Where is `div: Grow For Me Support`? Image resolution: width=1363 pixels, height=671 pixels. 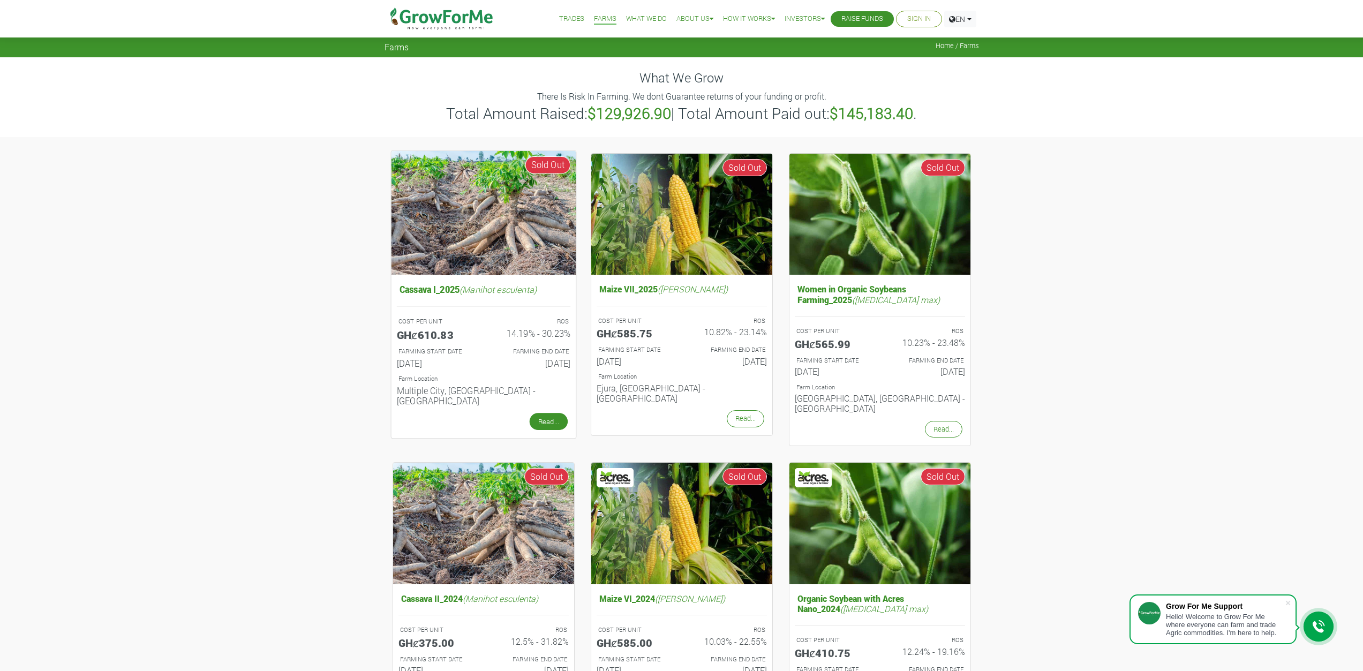
div: Grow For Me Support is located at coordinates (1225, 606).